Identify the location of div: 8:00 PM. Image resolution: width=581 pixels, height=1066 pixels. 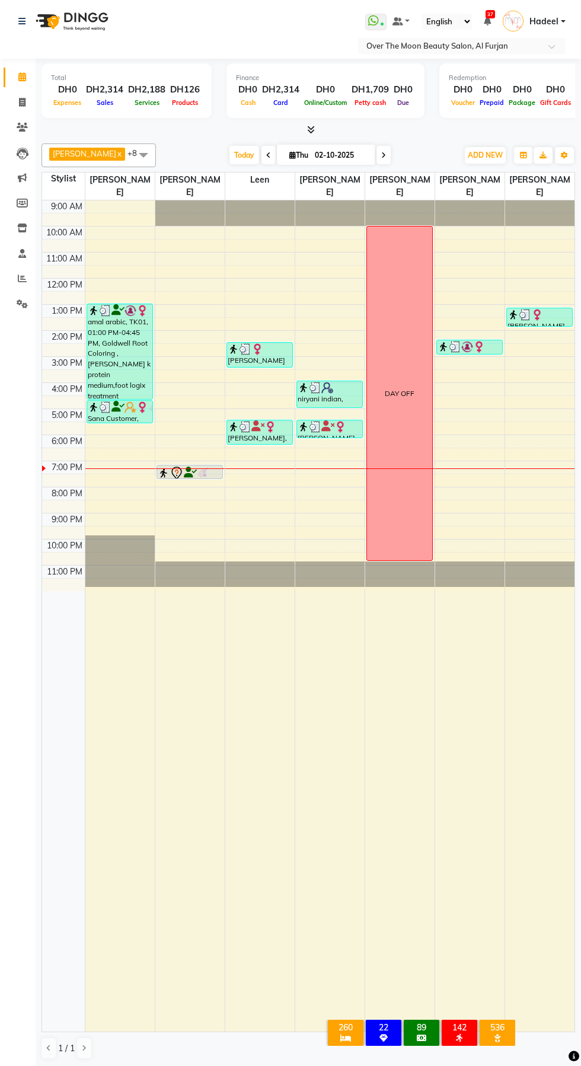
(67, 493).